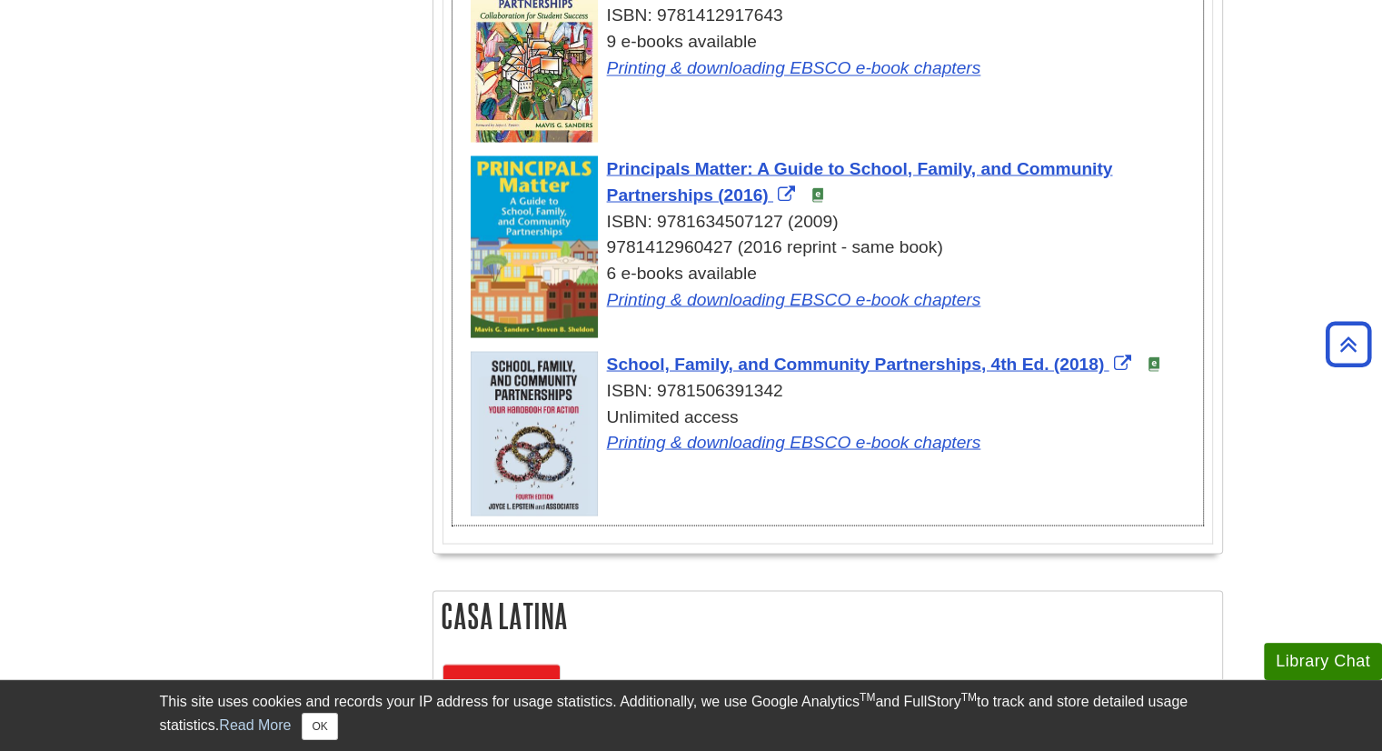 This screenshot has height=751, width=1382. I want to click on div: ISBN: 9781506391342, so click(837, 390).